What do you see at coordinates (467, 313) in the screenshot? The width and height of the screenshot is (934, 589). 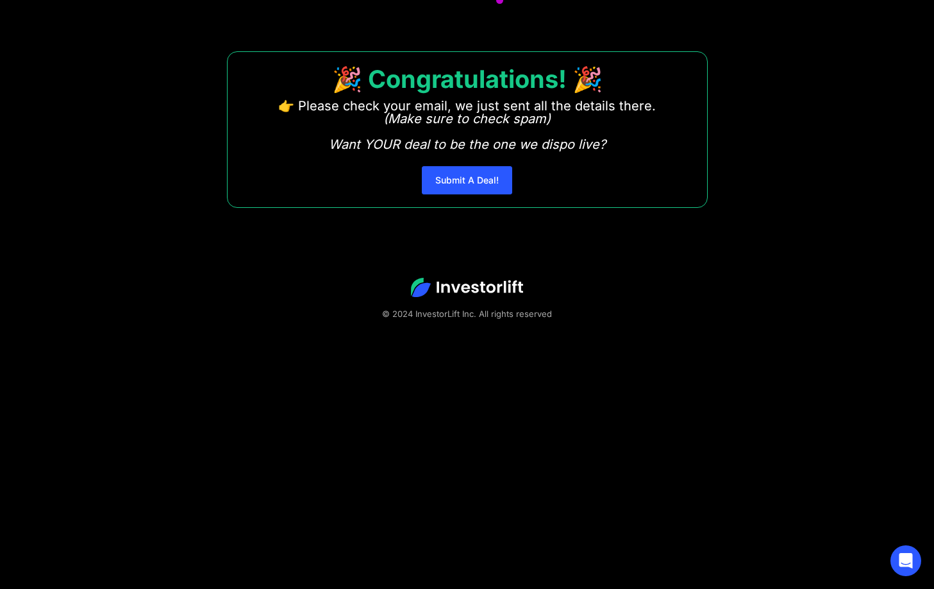 I see `div: © 2024 InvestorLift Inc. All rights reserved` at bounding box center [467, 313].